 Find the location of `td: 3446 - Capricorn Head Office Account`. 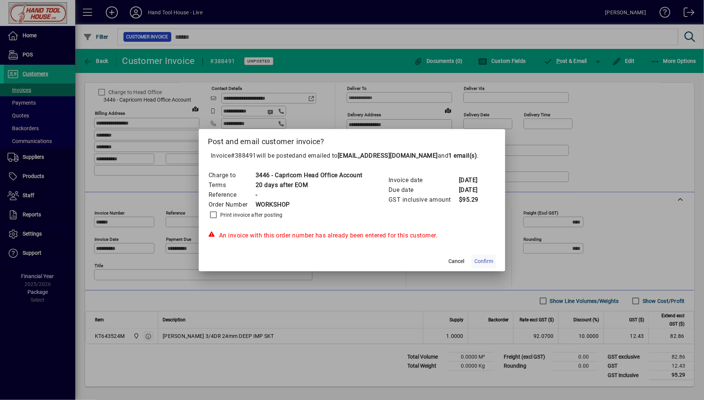

td: 3446 - Capricorn Head Office Account is located at coordinates (309, 176).